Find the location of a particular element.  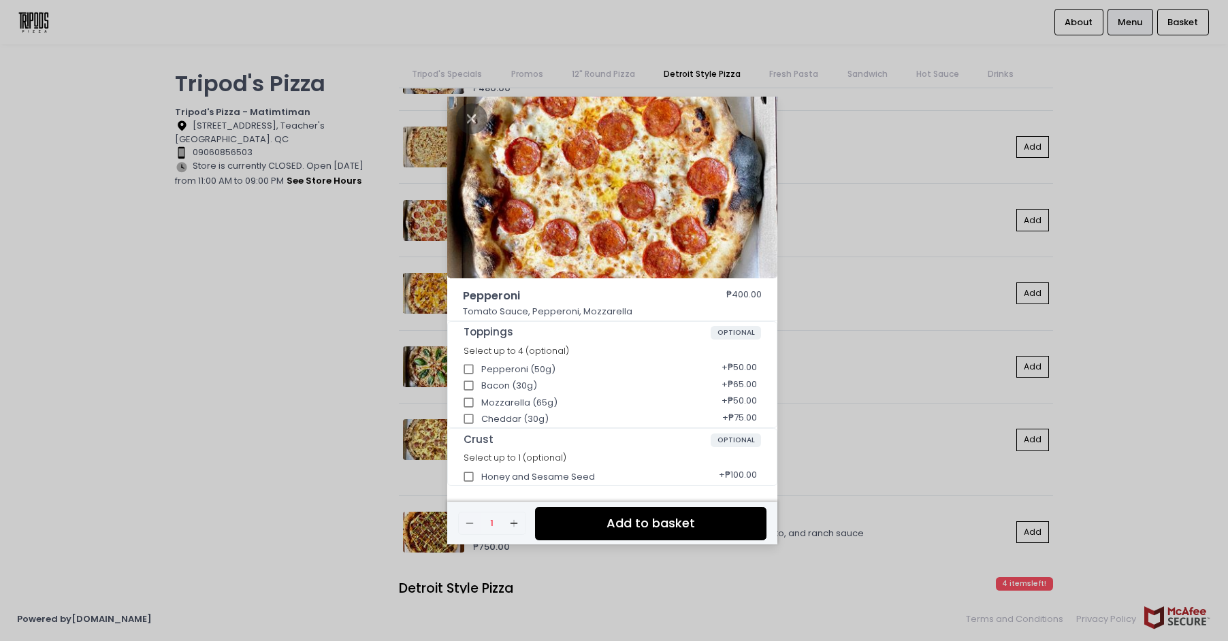

button: Add to basket is located at coordinates (651, 524).